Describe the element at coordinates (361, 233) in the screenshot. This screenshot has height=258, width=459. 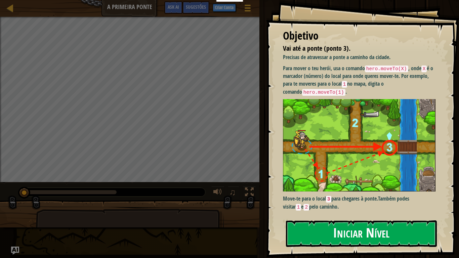
I see `button: Iniciar Nível` at that location.